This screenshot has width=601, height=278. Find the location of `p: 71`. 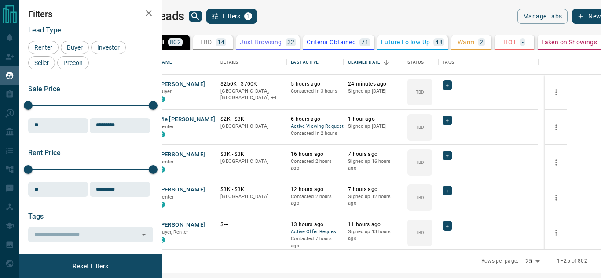

p: 71 is located at coordinates (365, 42).